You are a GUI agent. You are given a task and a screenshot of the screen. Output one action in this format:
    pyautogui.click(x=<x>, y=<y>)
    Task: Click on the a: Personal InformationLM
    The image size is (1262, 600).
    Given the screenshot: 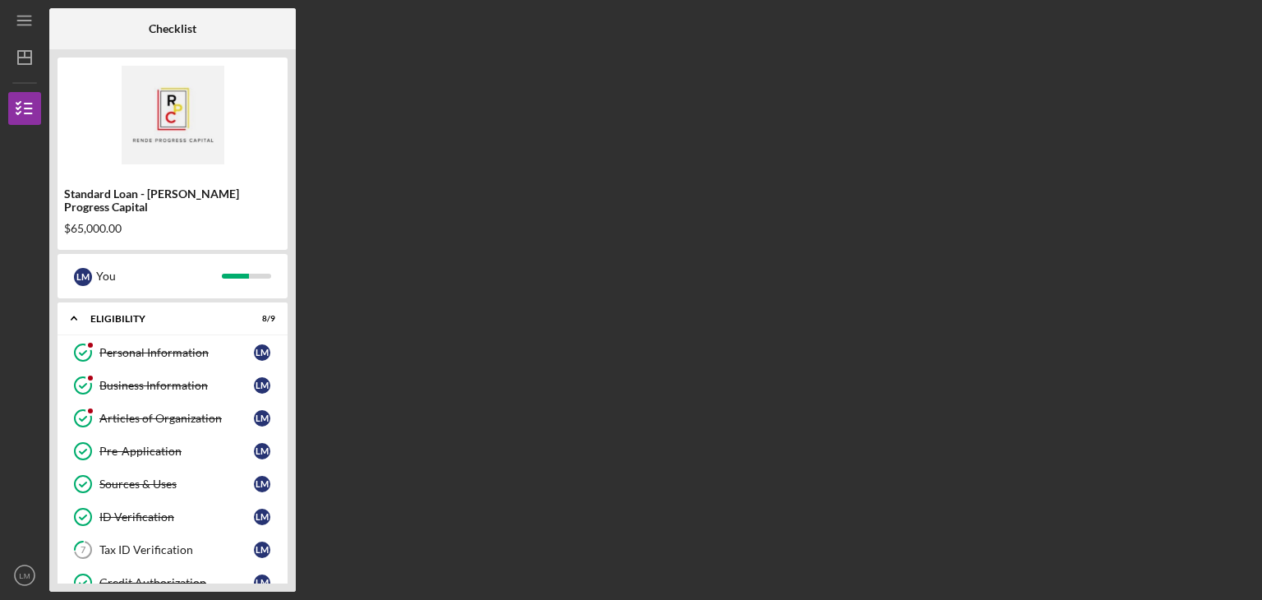 What is the action you would take?
    pyautogui.click(x=173, y=352)
    